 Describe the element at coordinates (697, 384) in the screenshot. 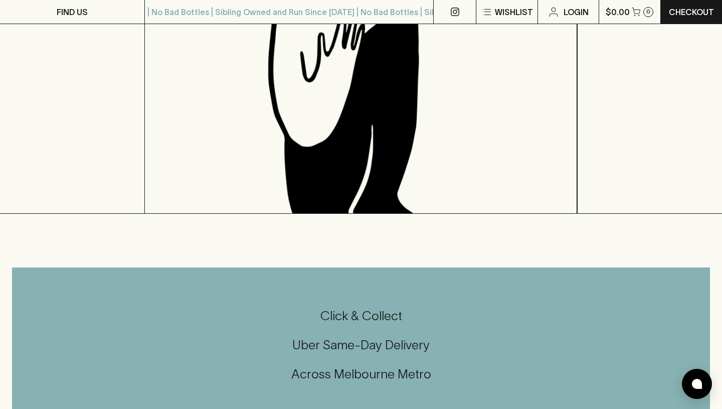

I see `img: bubble-icon` at that location.